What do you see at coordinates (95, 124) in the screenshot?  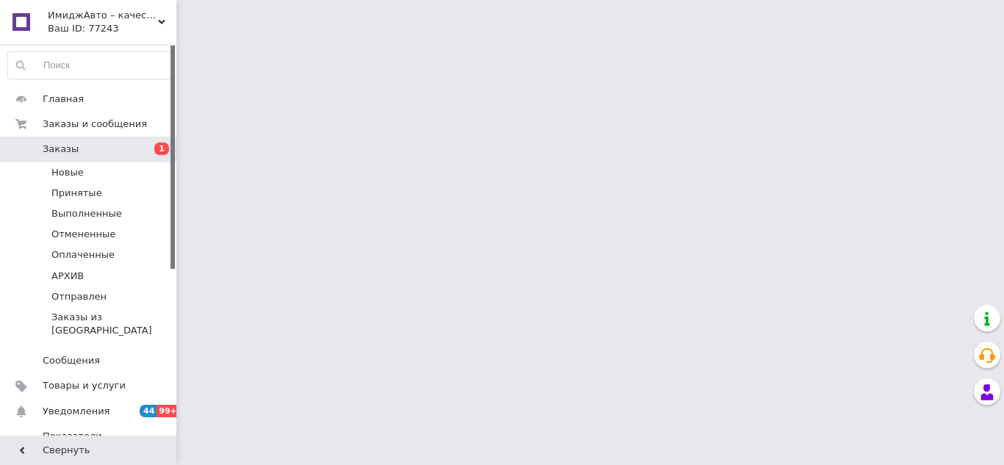 I see `span: Заказы и сообщения` at bounding box center [95, 124].